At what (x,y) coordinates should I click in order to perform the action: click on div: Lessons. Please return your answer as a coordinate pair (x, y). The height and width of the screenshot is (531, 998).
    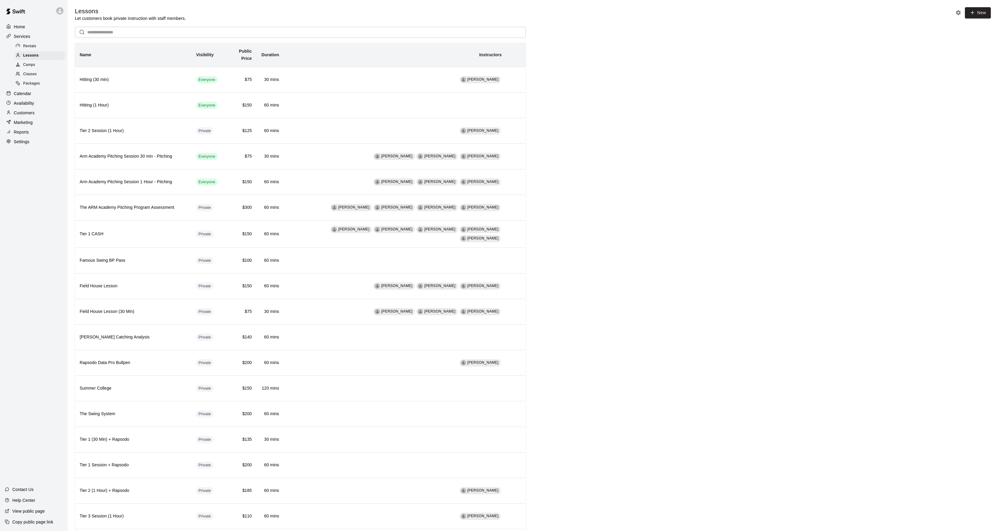
    Looking at the image, I should click on (40, 56).